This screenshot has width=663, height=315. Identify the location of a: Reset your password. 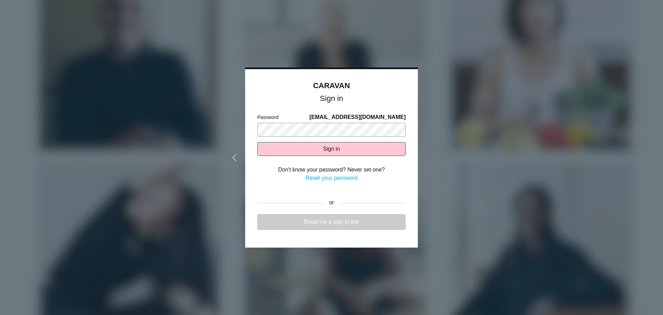
(332, 177).